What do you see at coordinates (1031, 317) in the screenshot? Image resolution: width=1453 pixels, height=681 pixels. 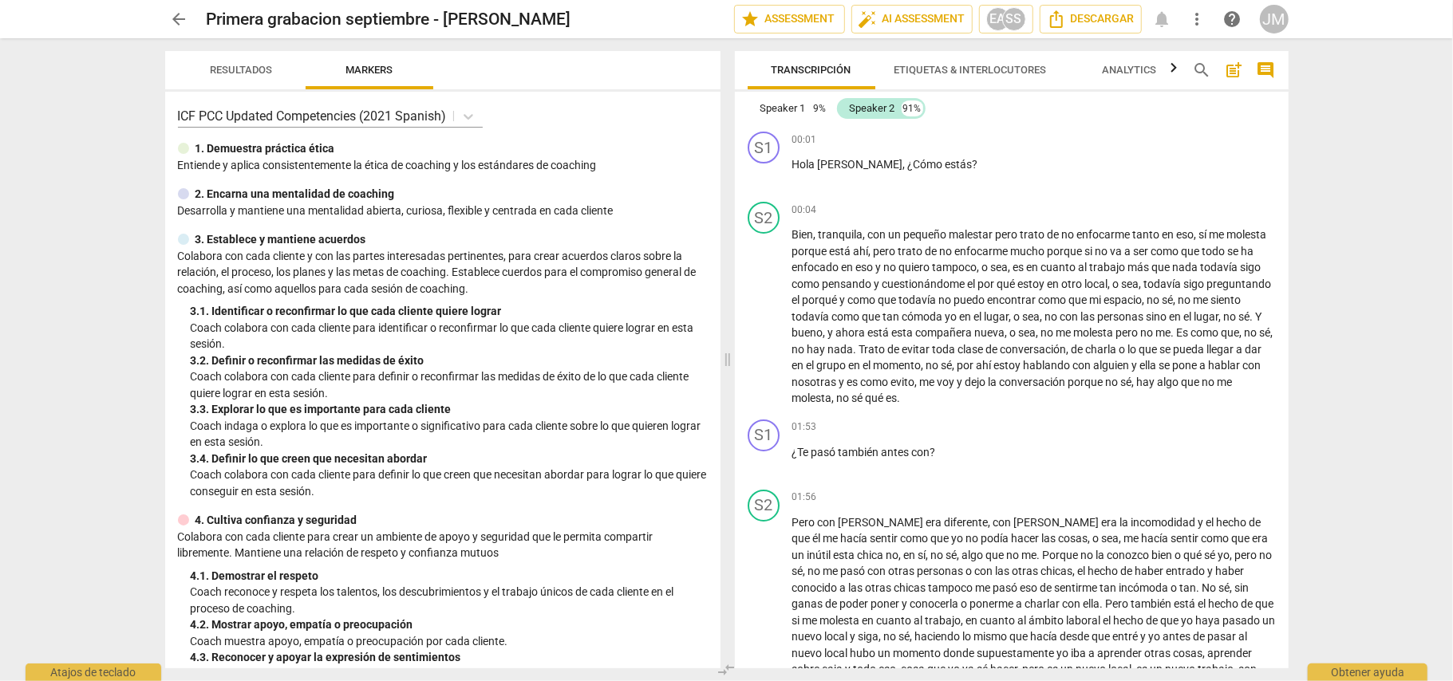 I see `span: sea` at bounding box center [1031, 317].